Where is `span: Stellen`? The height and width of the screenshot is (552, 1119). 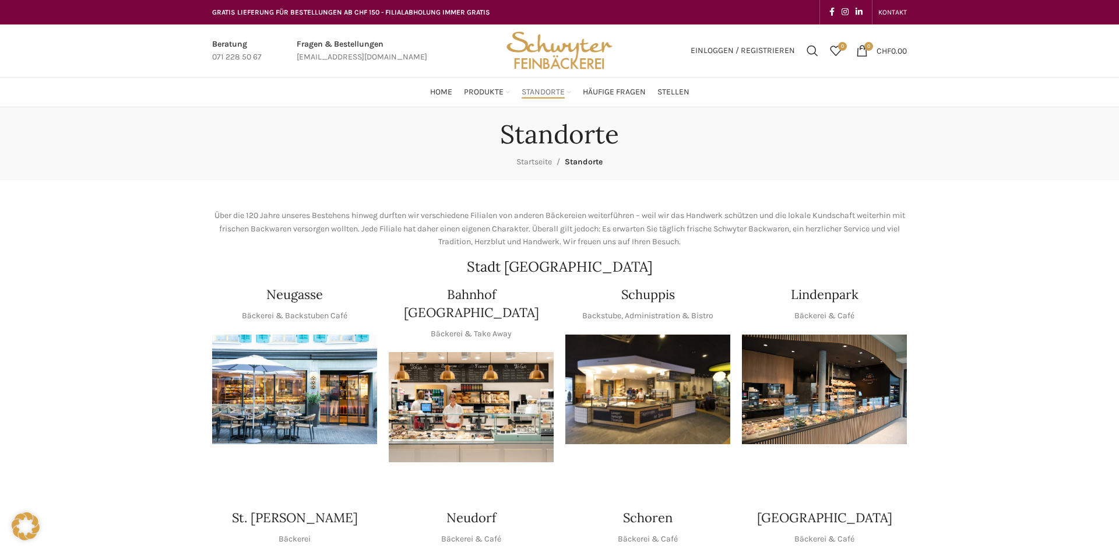
span: Stellen is located at coordinates (673, 92).